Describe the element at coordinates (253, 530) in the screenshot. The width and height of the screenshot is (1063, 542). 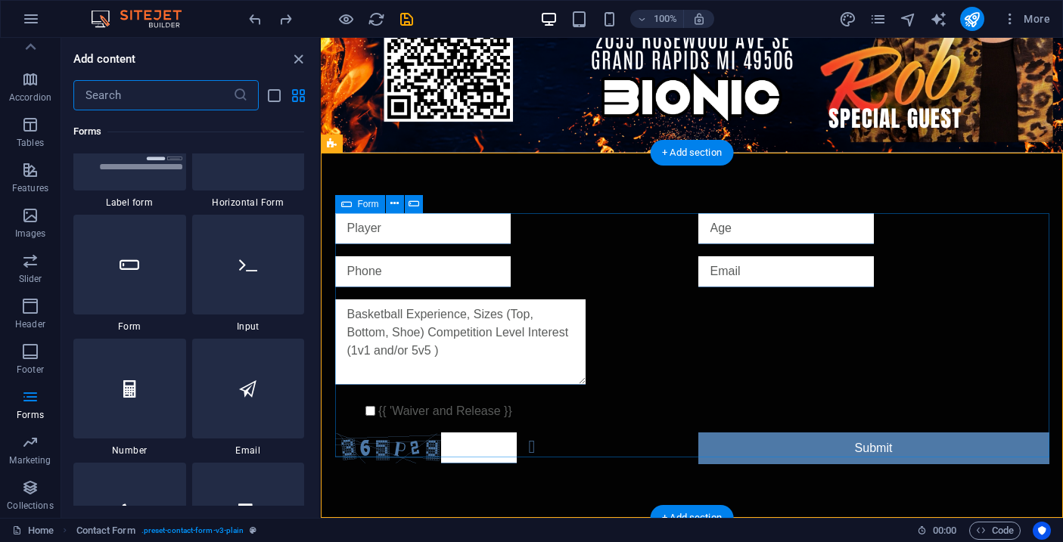
I see `i: This element is a customizable preset` at that location.